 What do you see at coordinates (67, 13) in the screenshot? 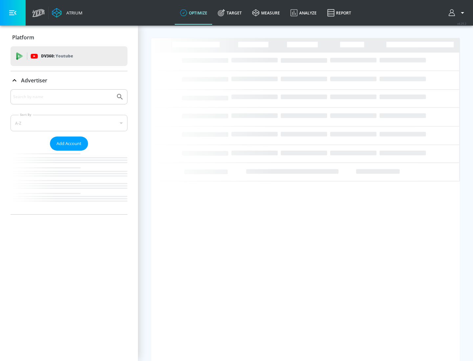
I see `a: Atrium` at bounding box center [67, 13].